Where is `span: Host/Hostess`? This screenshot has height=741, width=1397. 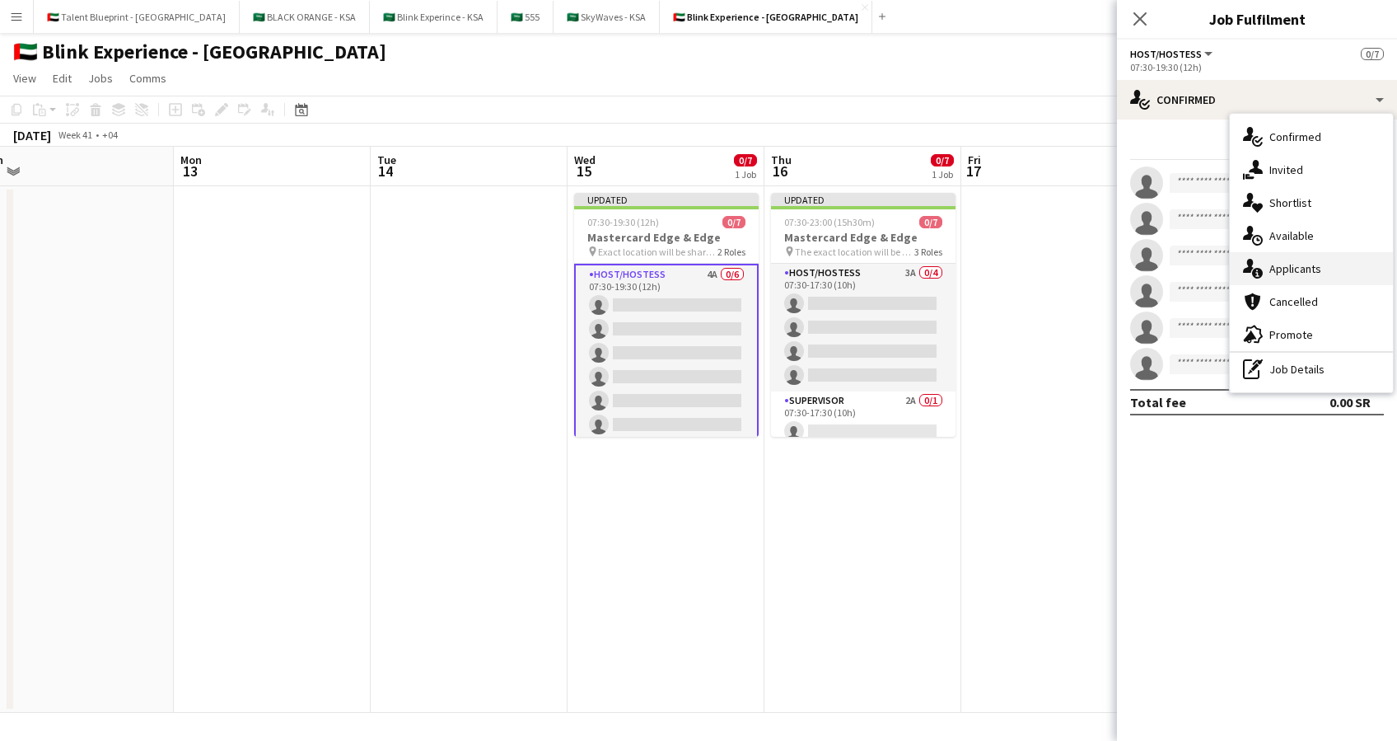 span: Host/Hostess is located at coordinates (1166, 54).